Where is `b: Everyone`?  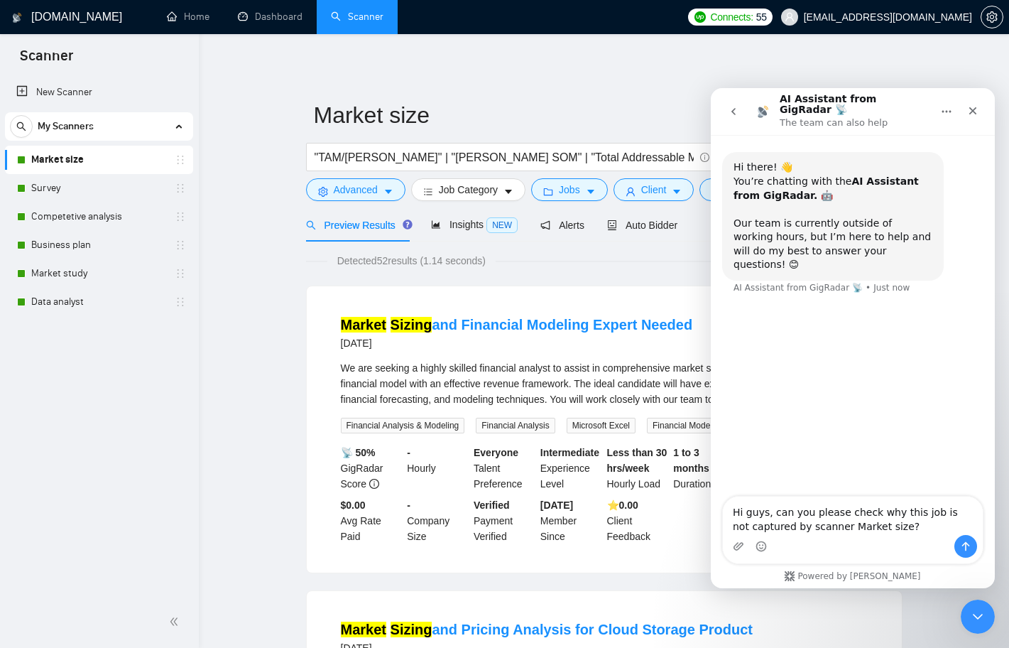 b: Everyone is located at coordinates (496, 452).